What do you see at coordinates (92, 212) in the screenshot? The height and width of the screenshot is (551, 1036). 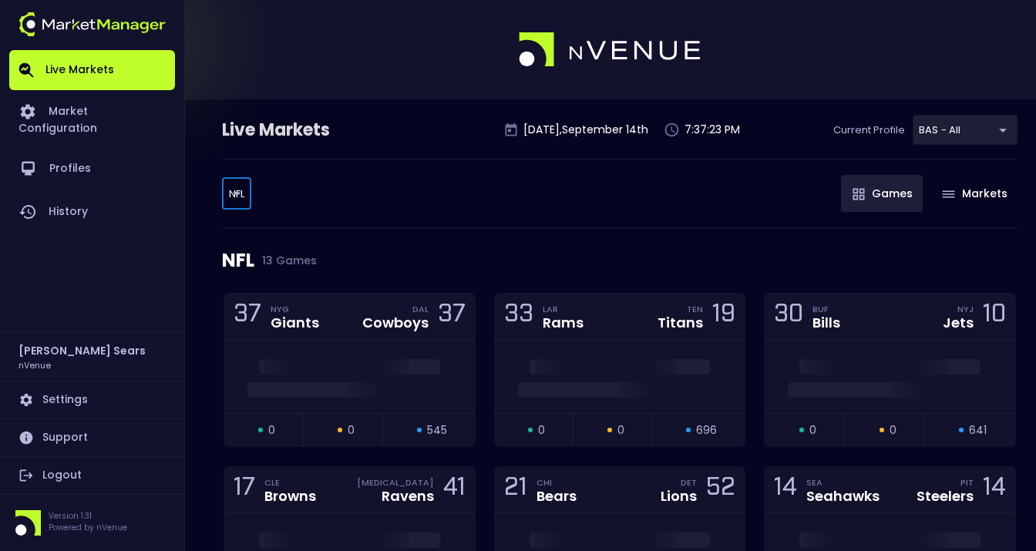 I see `a: History` at bounding box center [92, 212].